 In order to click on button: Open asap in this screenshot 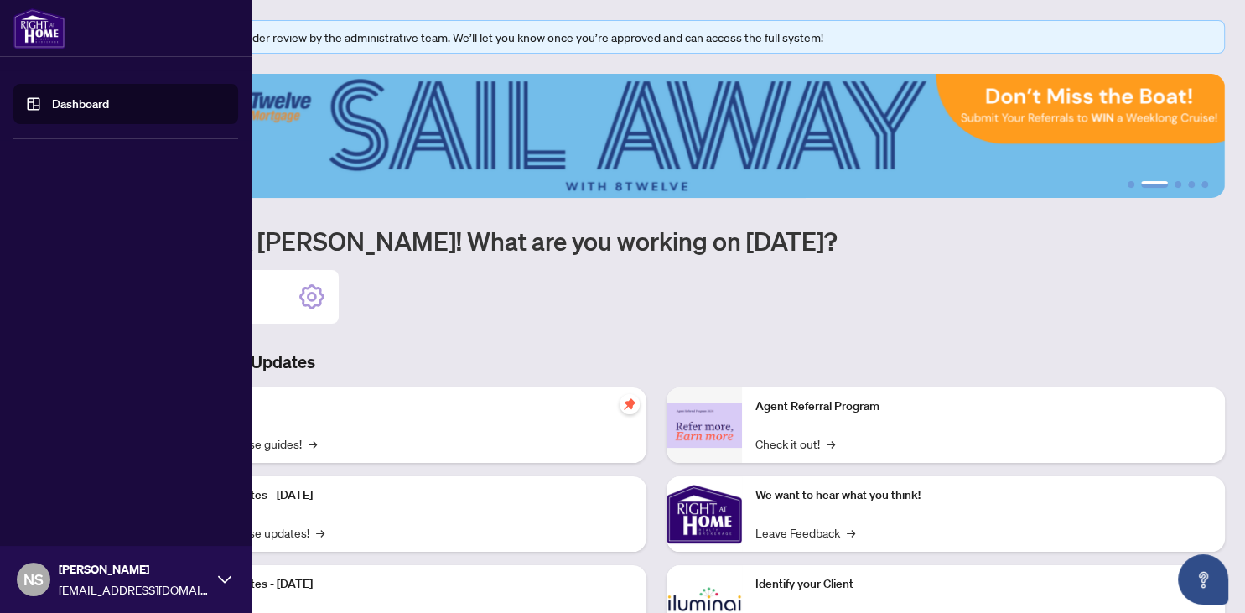, I will do `click(1203, 579)`.